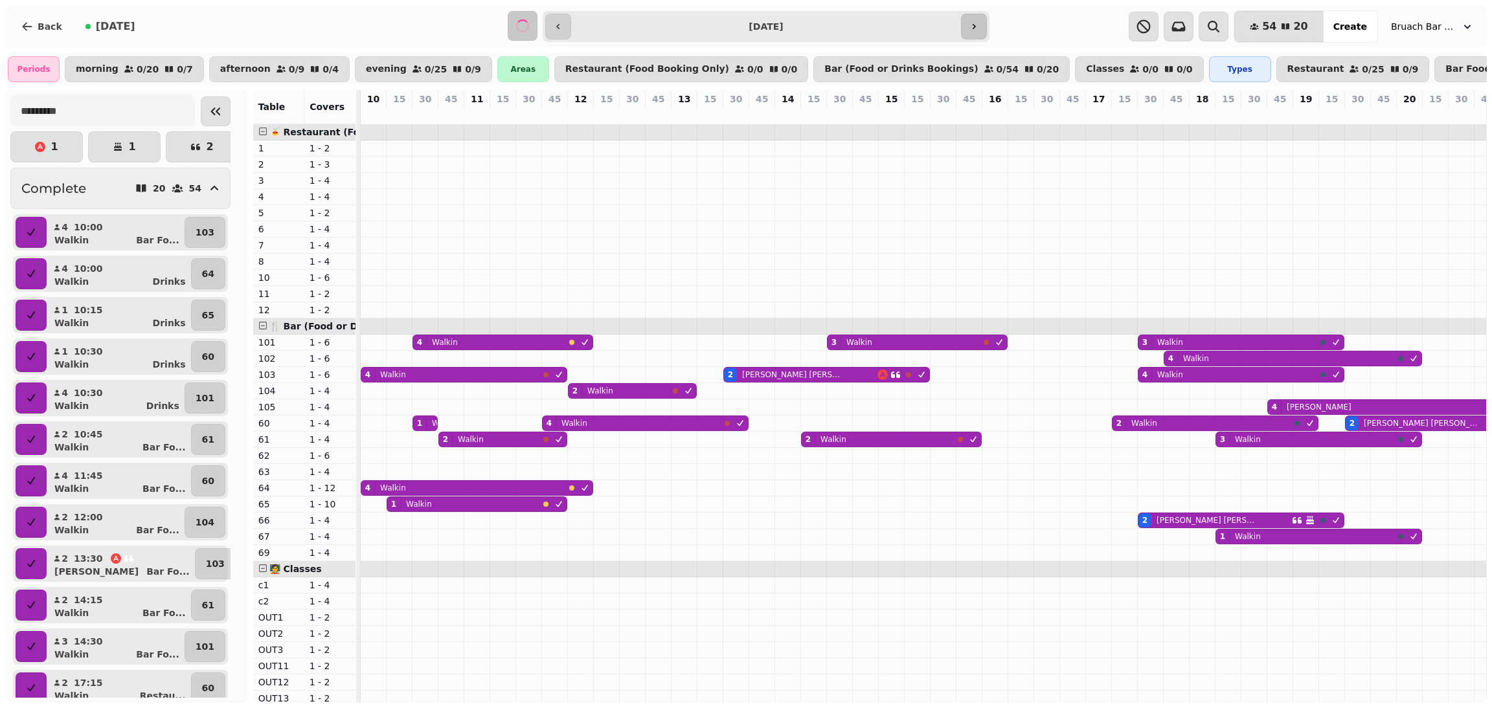 This screenshot has height=708, width=1492. I want to click on button: 2, so click(202, 147).